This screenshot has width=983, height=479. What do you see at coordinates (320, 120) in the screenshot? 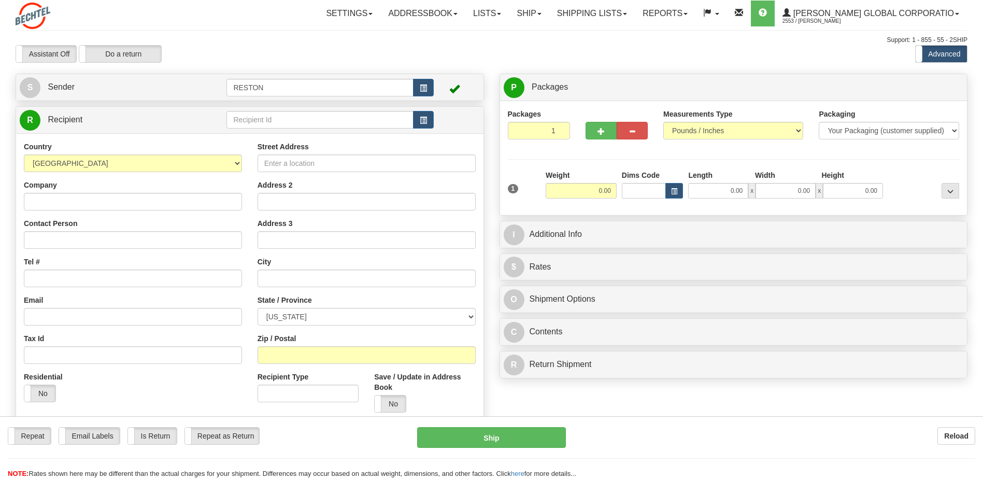
I see `input: Recipient Id` at bounding box center [320, 120].